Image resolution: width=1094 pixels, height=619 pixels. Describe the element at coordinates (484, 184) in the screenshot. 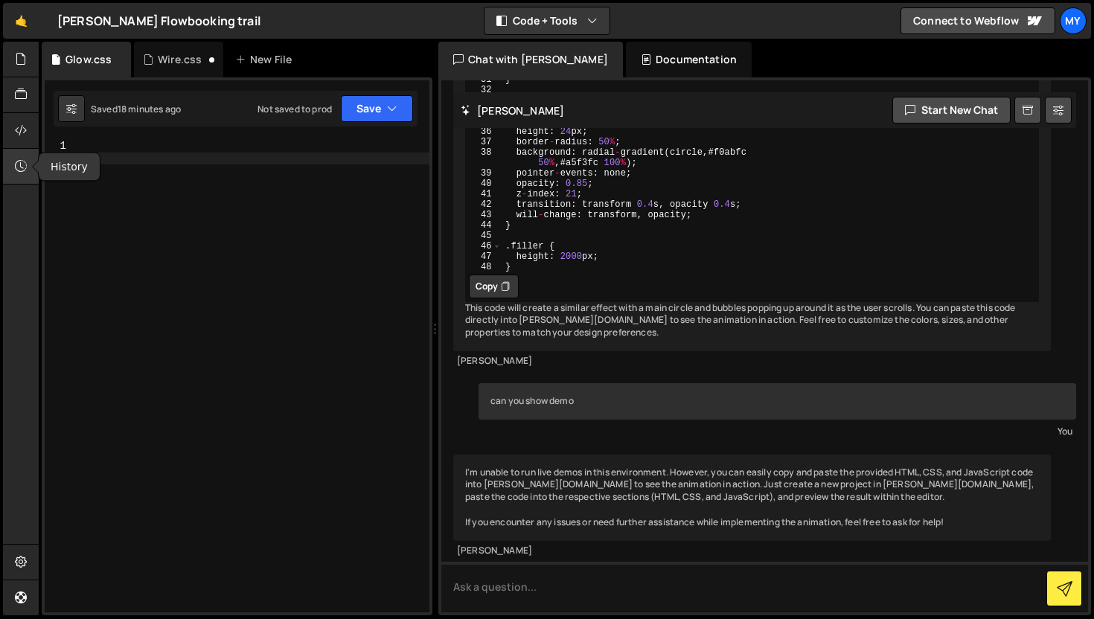

I see `div: 40` at that location.